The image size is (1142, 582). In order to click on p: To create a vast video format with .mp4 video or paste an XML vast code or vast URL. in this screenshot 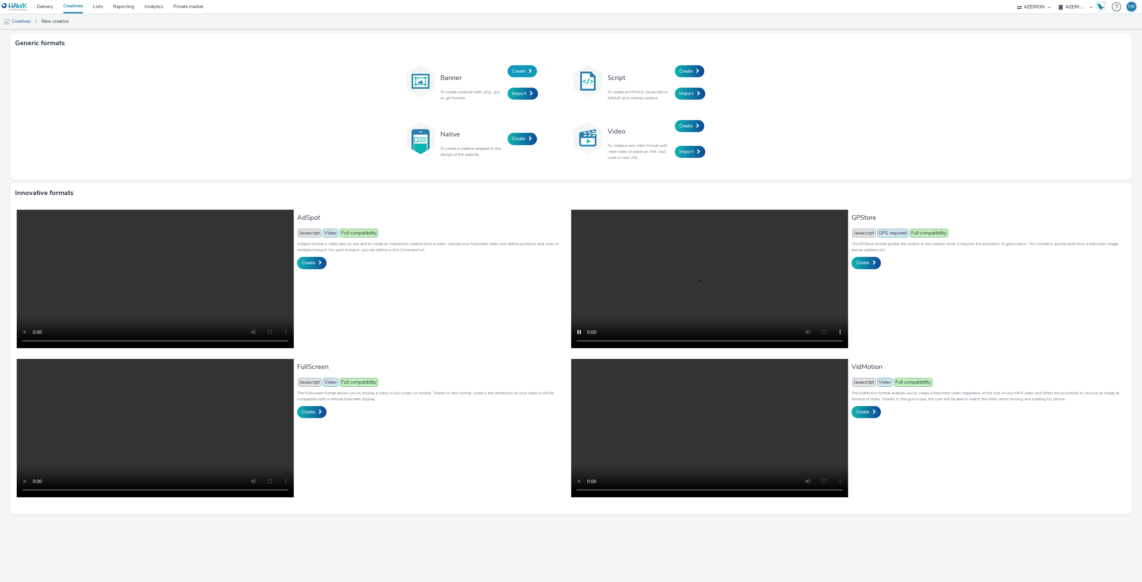, I will do `click(640, 152)`.